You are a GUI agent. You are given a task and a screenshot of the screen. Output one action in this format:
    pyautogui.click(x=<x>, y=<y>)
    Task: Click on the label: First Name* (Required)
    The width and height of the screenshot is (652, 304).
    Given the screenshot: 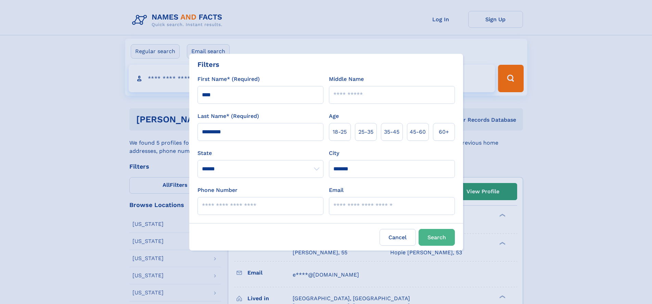 What is the action you would take?
    pyautogui.click(x=229, y=79)
    